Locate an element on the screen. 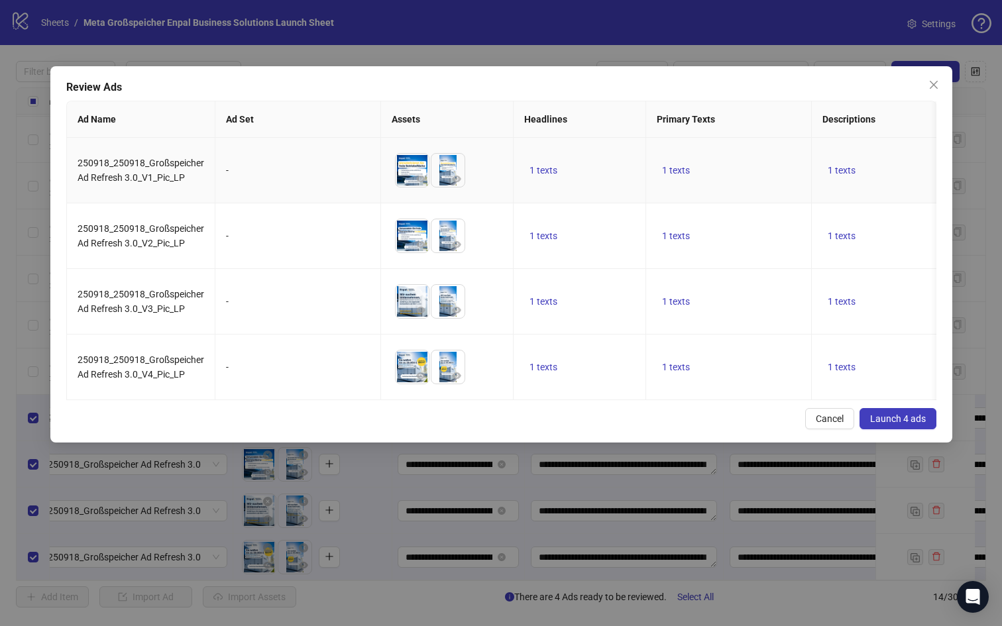 The width and height of the screenshot is (1002, 626). th: Assets is located at coordinates (447, 119).